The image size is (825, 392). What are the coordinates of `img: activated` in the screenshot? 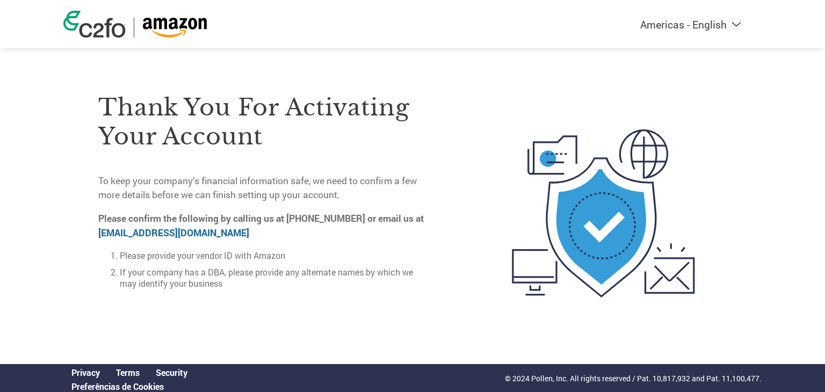 It's located at (603, 213).